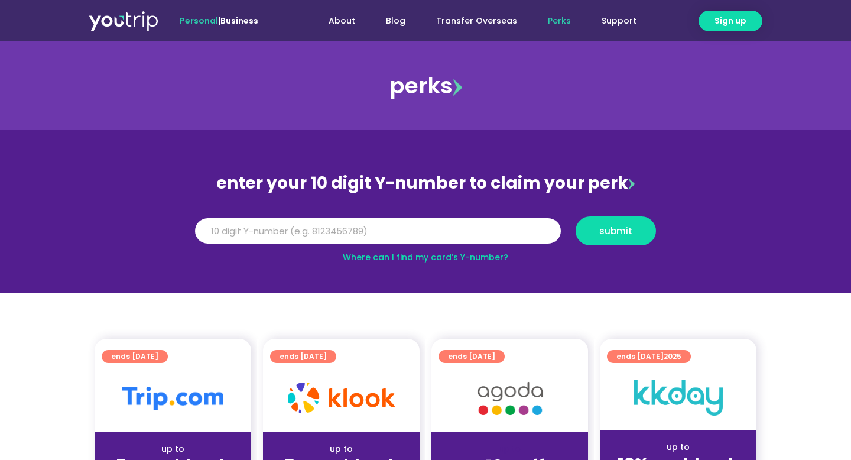 The image size is (851, 460). Describe the element at coordinates (616, 231) in the screenshot. I see `button: submit` at that location.